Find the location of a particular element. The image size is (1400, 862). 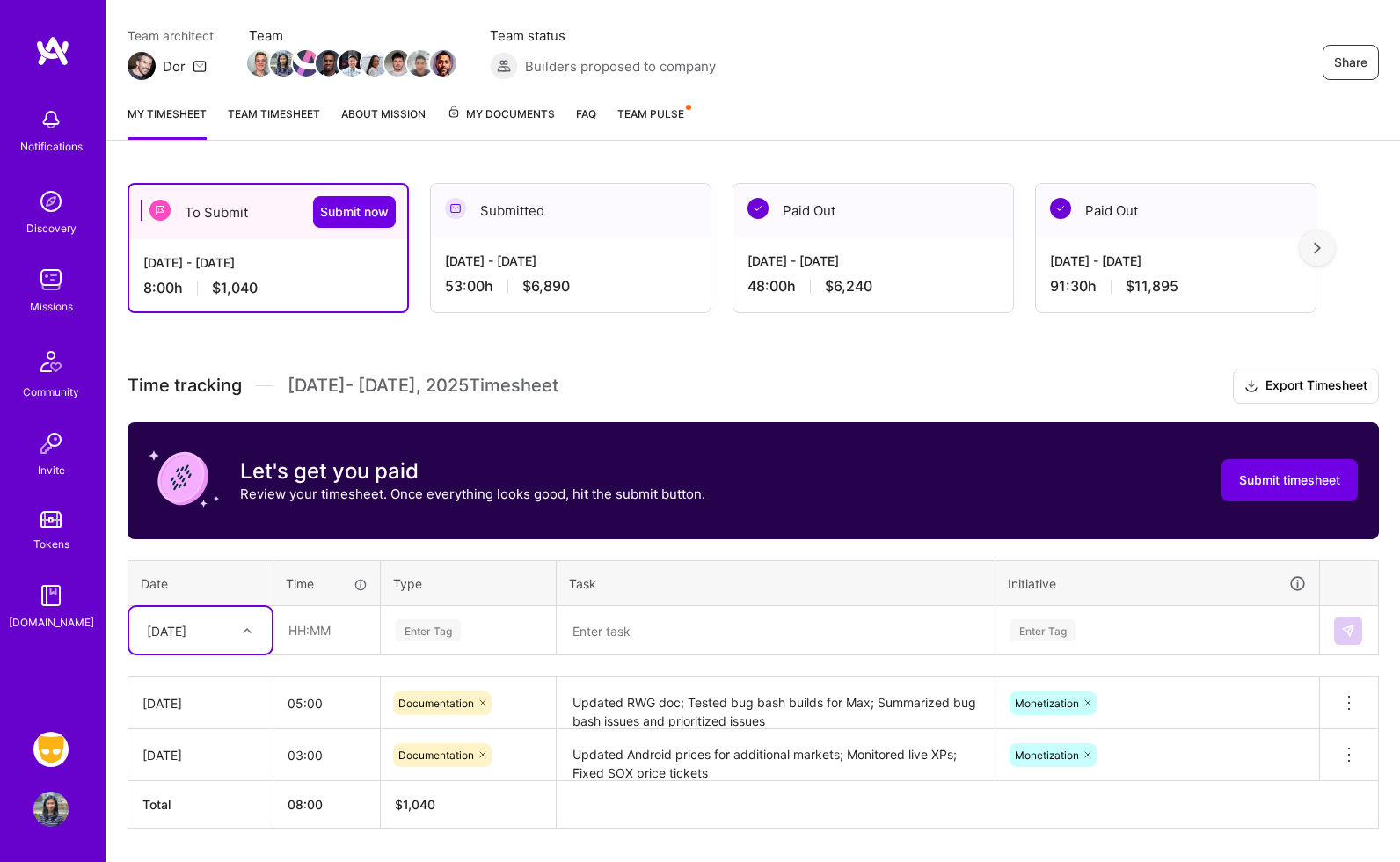

div: Time is located at coordinates (327, 583).